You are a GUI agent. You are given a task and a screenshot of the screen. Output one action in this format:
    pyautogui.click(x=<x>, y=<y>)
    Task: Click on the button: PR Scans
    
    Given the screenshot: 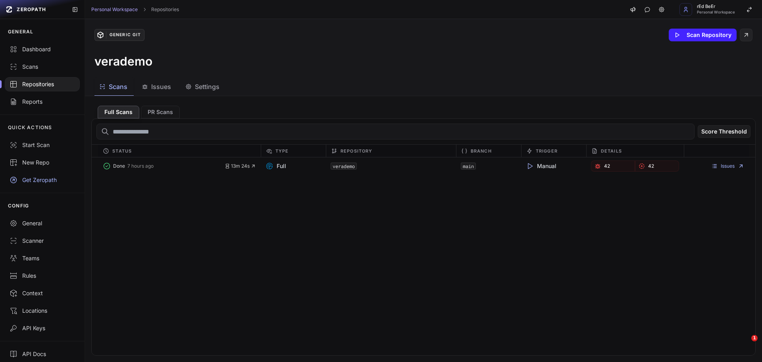 What is the action you would take?
    pyautogui.click(x=160, y=112)
    